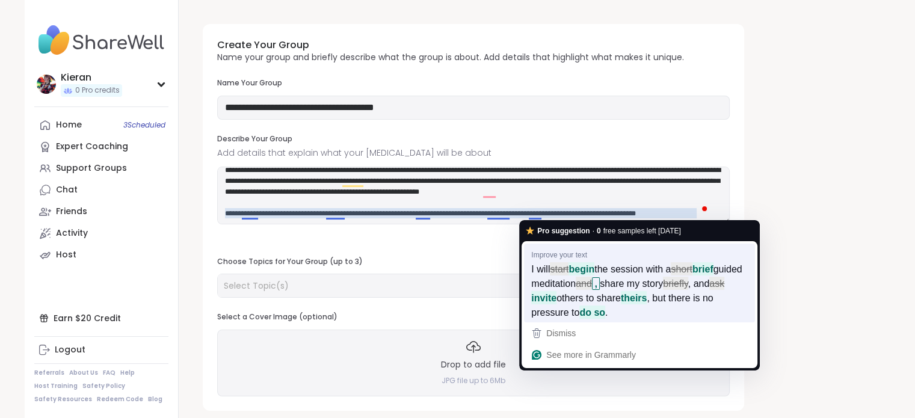  I want to click on p: Name your group and briefly describe what the group is about. Add details that highlight what mak..., so click(451, 58).